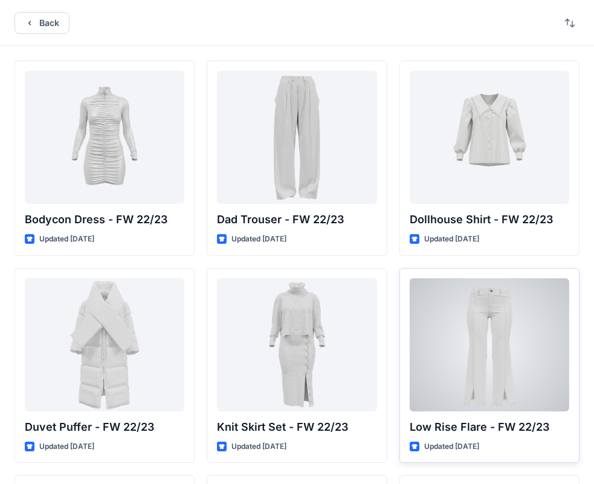 This screenshot has height=484, width=594. What do you see at coordinates (105, 137) in the screenshot?
I see `a: Bodycon Dress - FW 22/23` at bounding box center [105, 137].